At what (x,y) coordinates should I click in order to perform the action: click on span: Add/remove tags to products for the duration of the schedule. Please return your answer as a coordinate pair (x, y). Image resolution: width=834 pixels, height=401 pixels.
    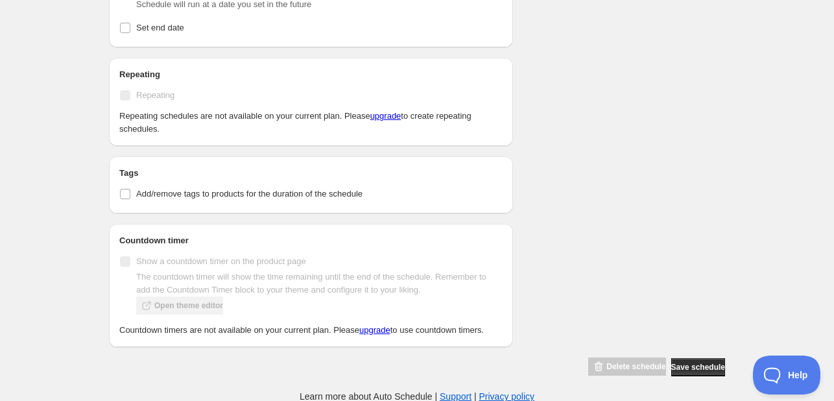
    Looking at the image, I should click on (249, 193).